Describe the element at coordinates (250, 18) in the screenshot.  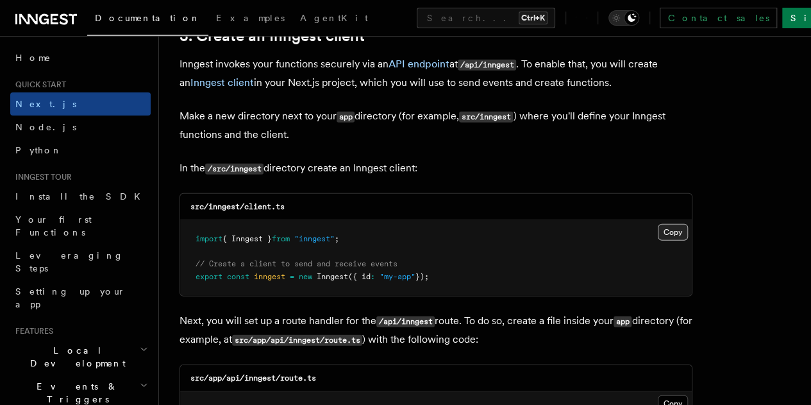
I see `span: Examples` at that location.